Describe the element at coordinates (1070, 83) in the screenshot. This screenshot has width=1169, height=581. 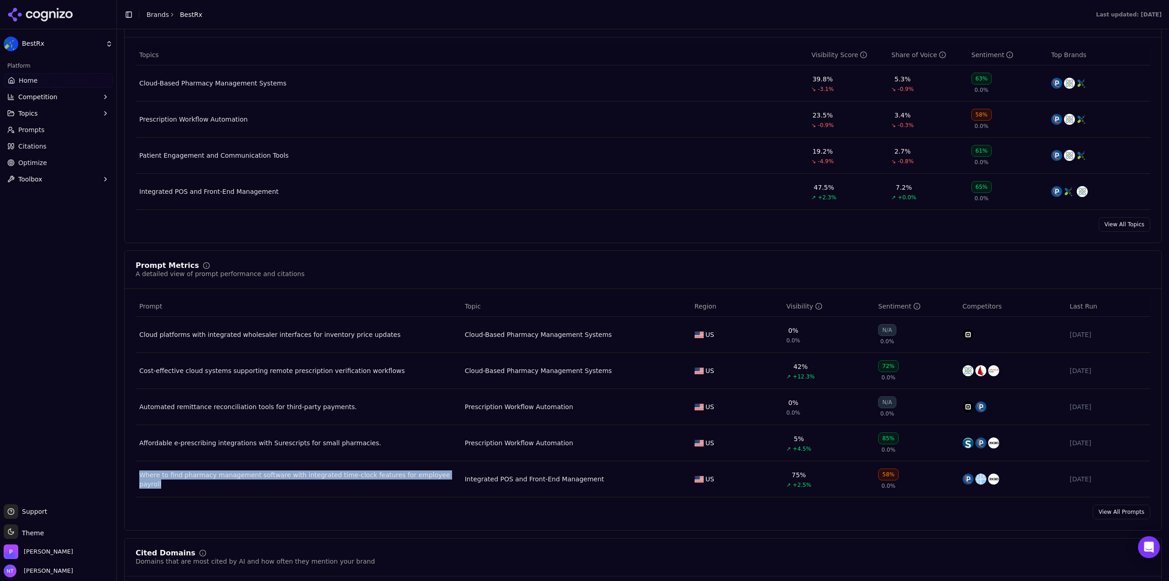
I see `img: primerx` at that location.